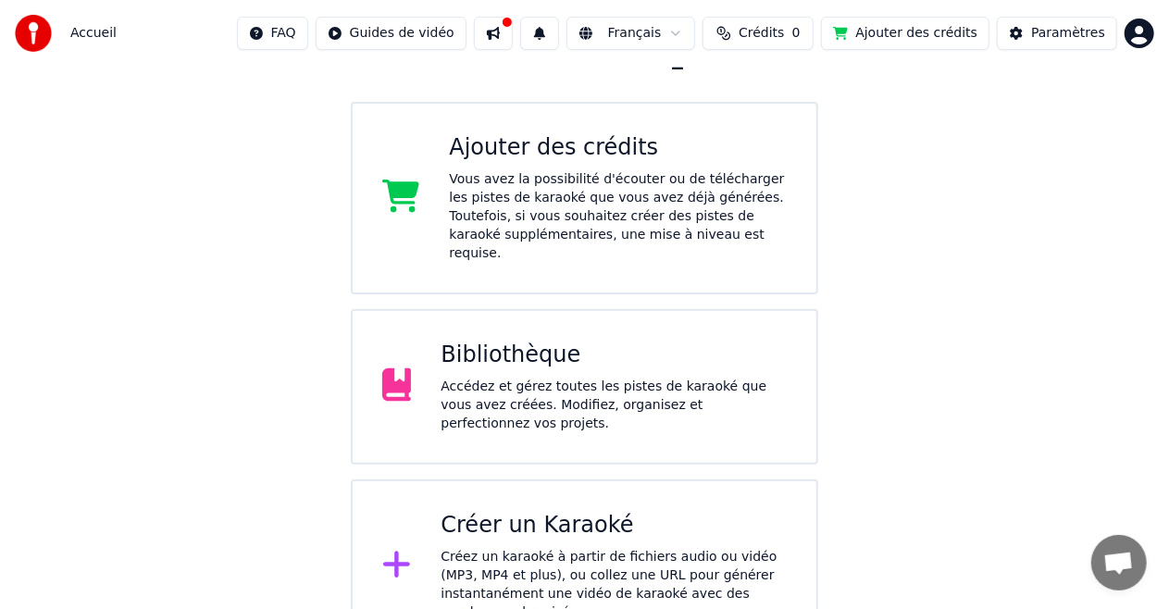 Image resolution: width=1169 pixels, height=609 pixels. What do you see at coordinates (617, 217) in the screenshot?
I see `div: Vous avez la possibilité d'écouter ou de télécharger les pistes de karaoké que vous avez déjà gén...` at bounding box center [617, 217].